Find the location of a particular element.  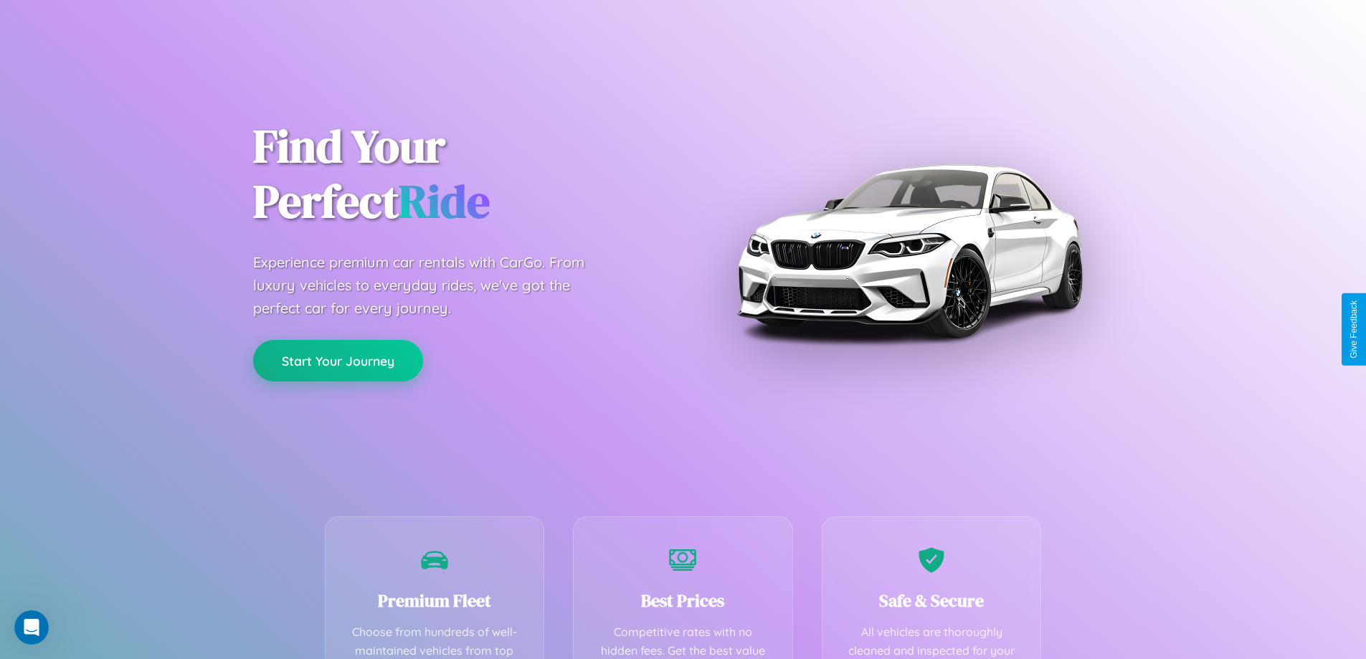

h1: Find Your Perfect is located at coordinates (457, 174).